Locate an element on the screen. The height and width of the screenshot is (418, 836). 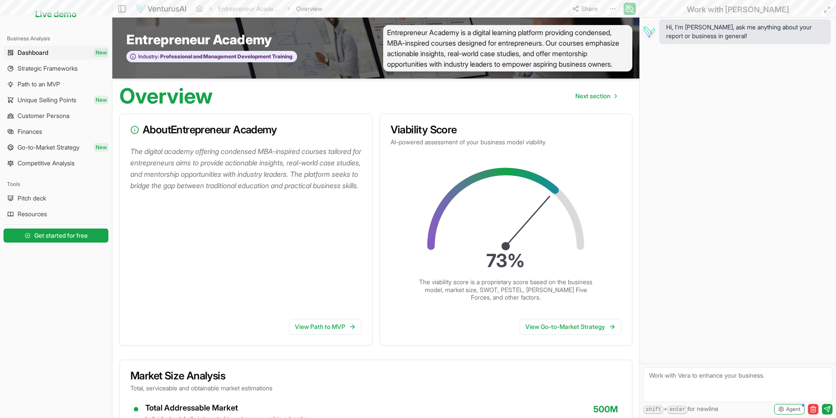
div: Business Analysis is located at coordinates (56, 39).